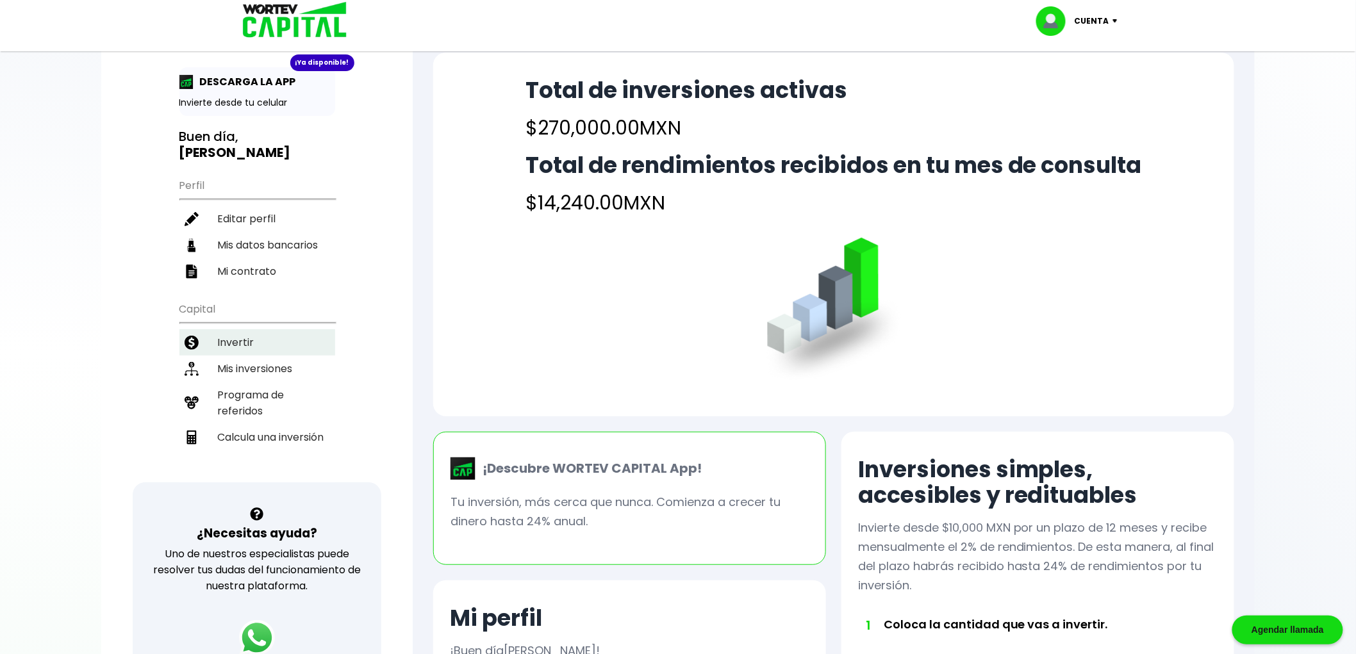  What do you see at coordinates (257, 245) in the screenshot?
I see `li: Mis datos bancarios` at bounding box center [257, 245].